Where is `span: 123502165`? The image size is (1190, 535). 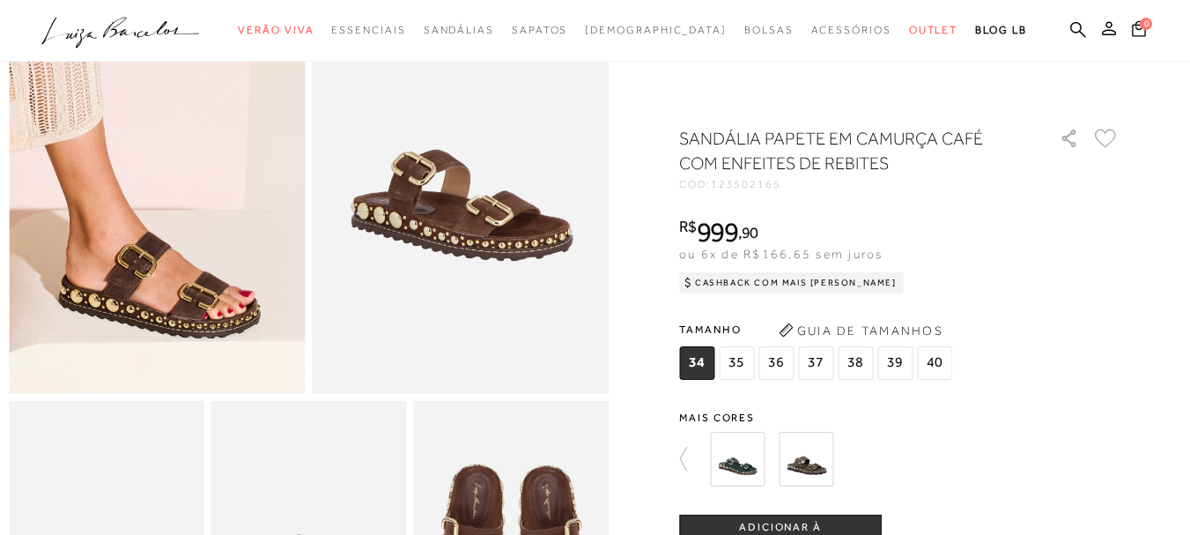 span: 123502165 is located at coordinates (746, 184).